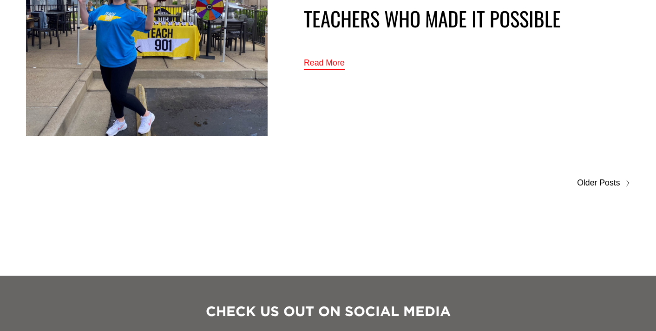  Describe the element at coordinates (328, 311) in the screenshot. I see `h3: CHECK US OUT ON SOCIAL MEDIA` at that location.